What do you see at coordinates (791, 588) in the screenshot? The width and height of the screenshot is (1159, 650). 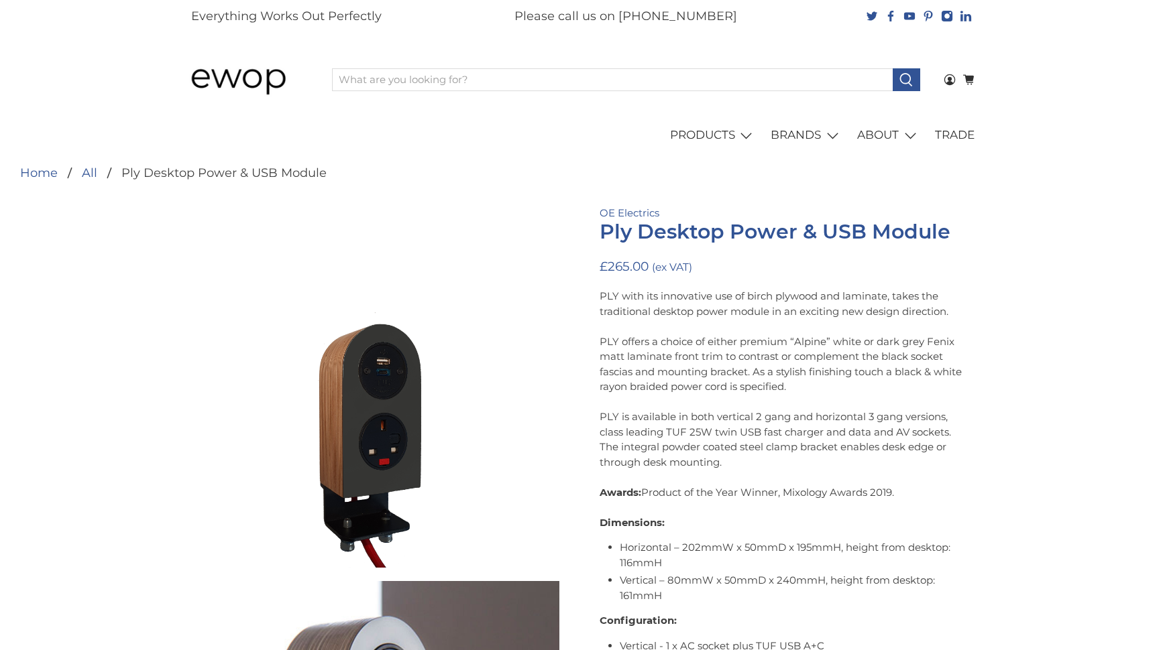 I see `li: Vertical – 80mmW x 50mmD x 240mmH, height from desktop: 161mmH` at bounding box center [791, 588].